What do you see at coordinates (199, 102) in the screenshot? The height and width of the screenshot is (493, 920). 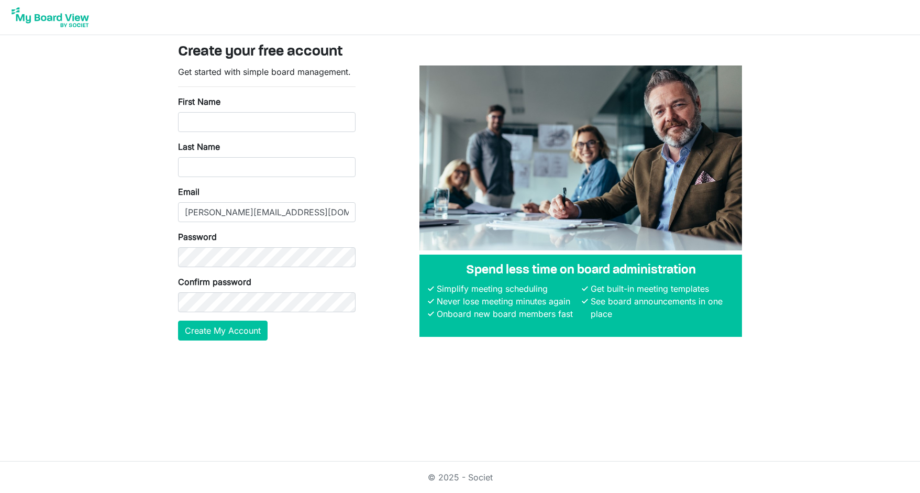 I see `label: First Name` at bounding box center [199, 102].